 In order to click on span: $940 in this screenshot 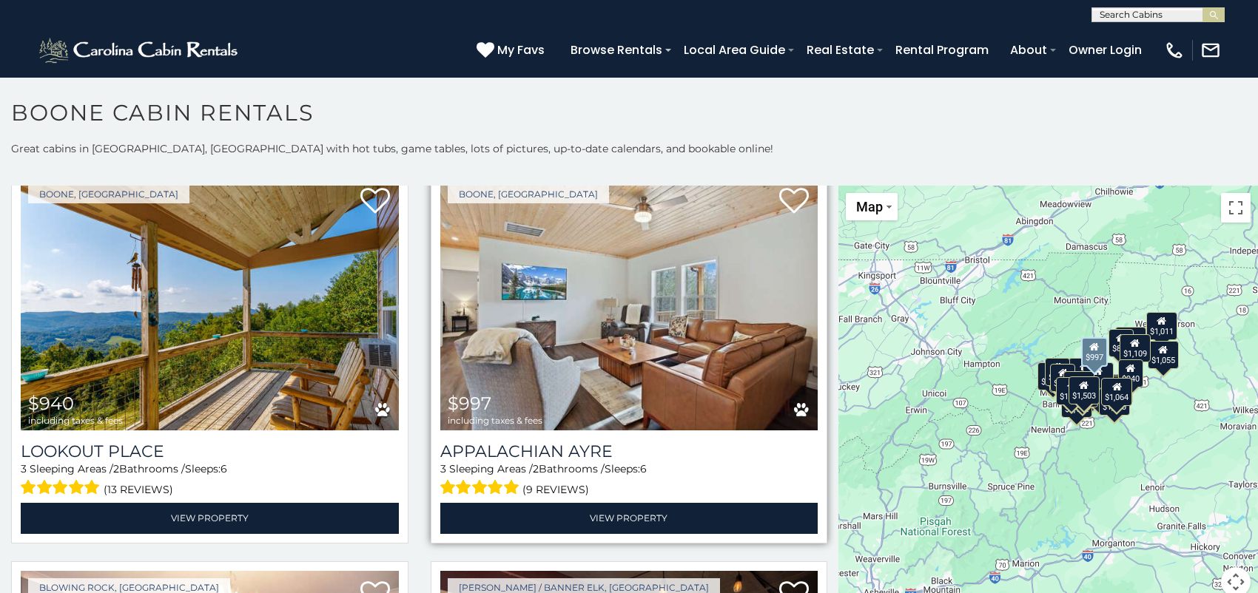, I will do `click(51, 403)`.